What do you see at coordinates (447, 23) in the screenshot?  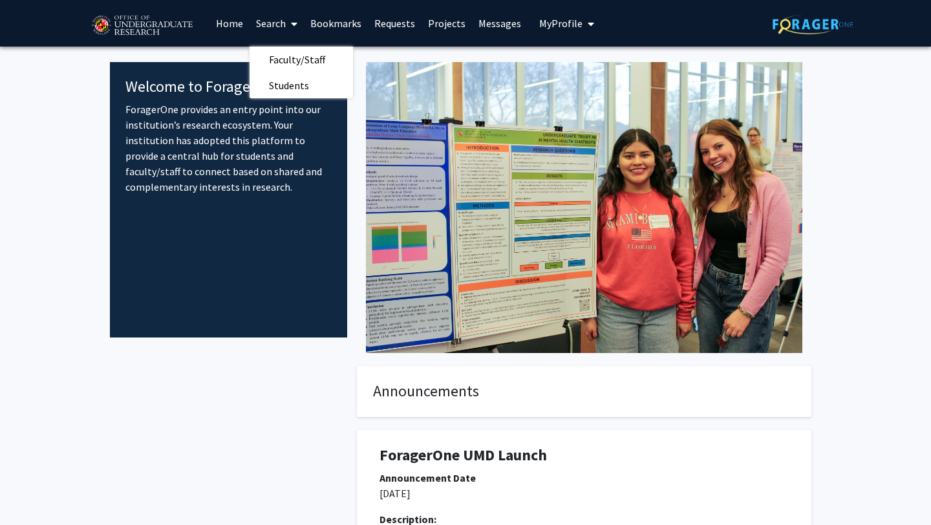 I see `a: Projects` at bounding box center [447, 23].